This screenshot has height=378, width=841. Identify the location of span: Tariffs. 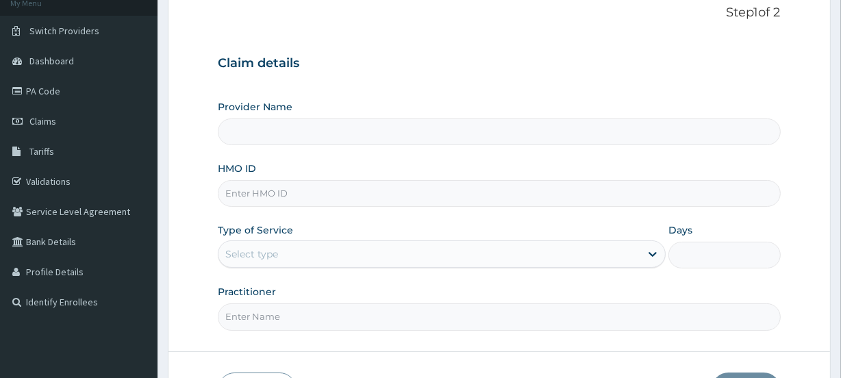
(42, 151).